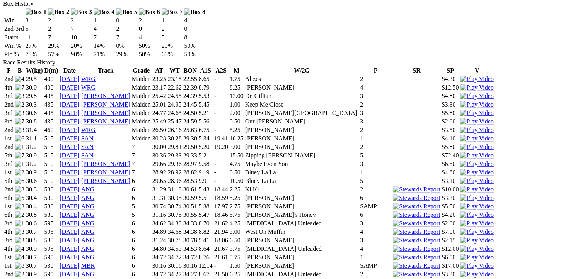 This screenshot has width=585, height=279. Describe the element at coordinates (20, 88) in the screenshot. I see `img: 7` at that location.